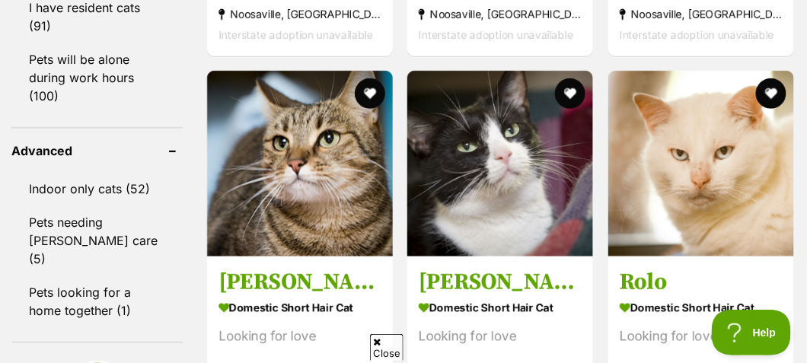 The height and width of the screenshot is (363, 807). What do you see at coordinates (97, 151) in the screenshot?
I see `header: Advanced` at bounding box center [97, 151].